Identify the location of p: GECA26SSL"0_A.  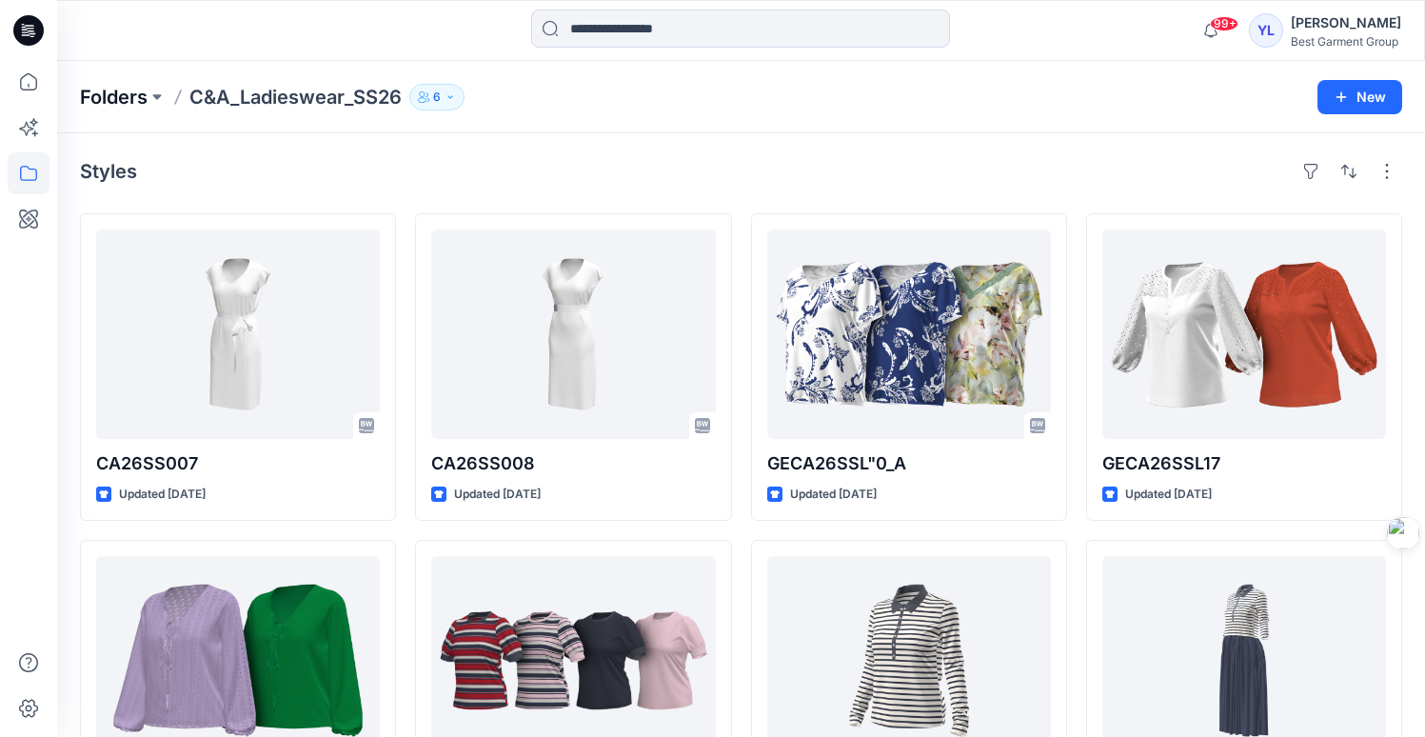
(909, 464).